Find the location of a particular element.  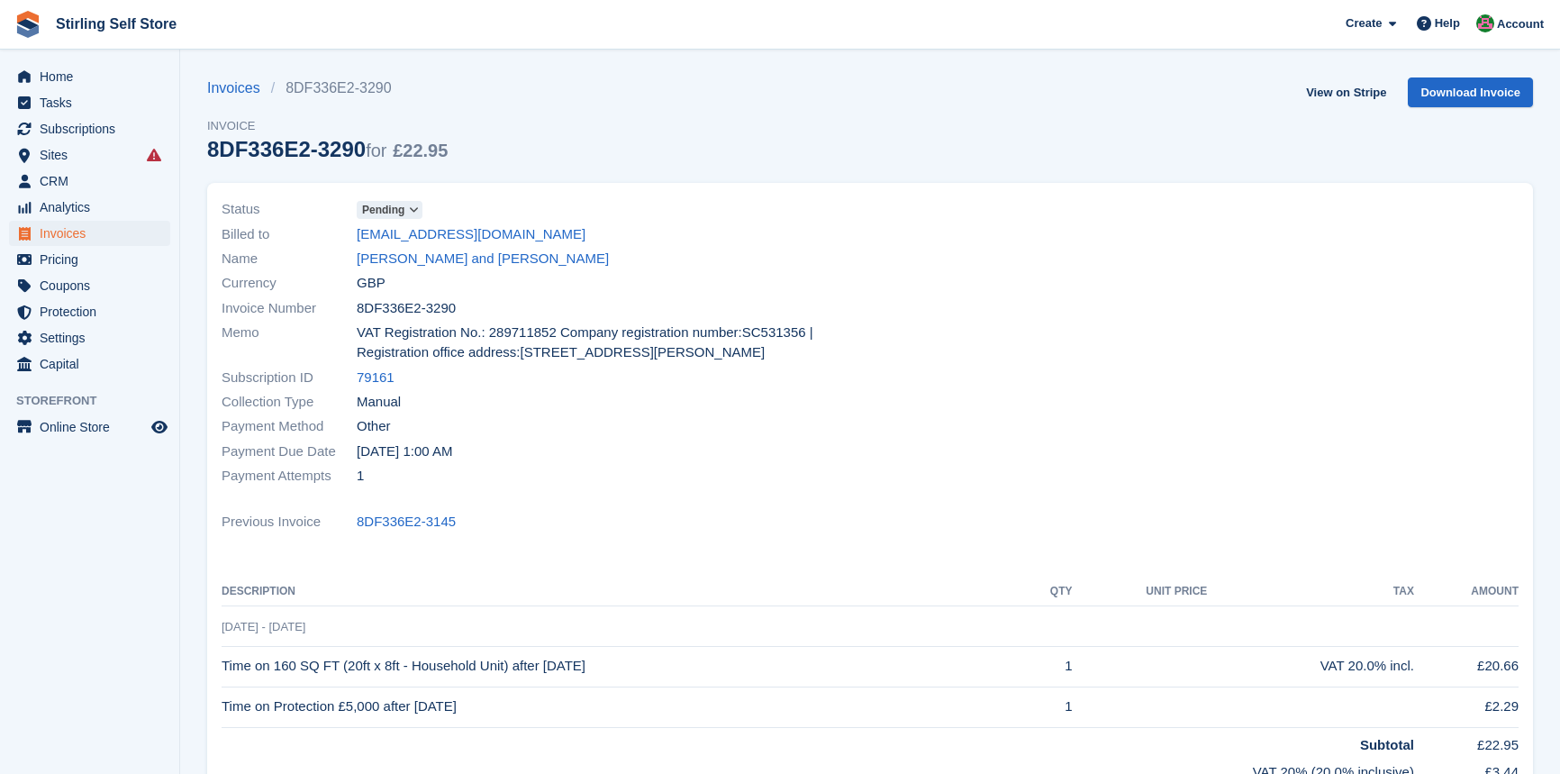

span: Settings is located at coordinates (94, 338).